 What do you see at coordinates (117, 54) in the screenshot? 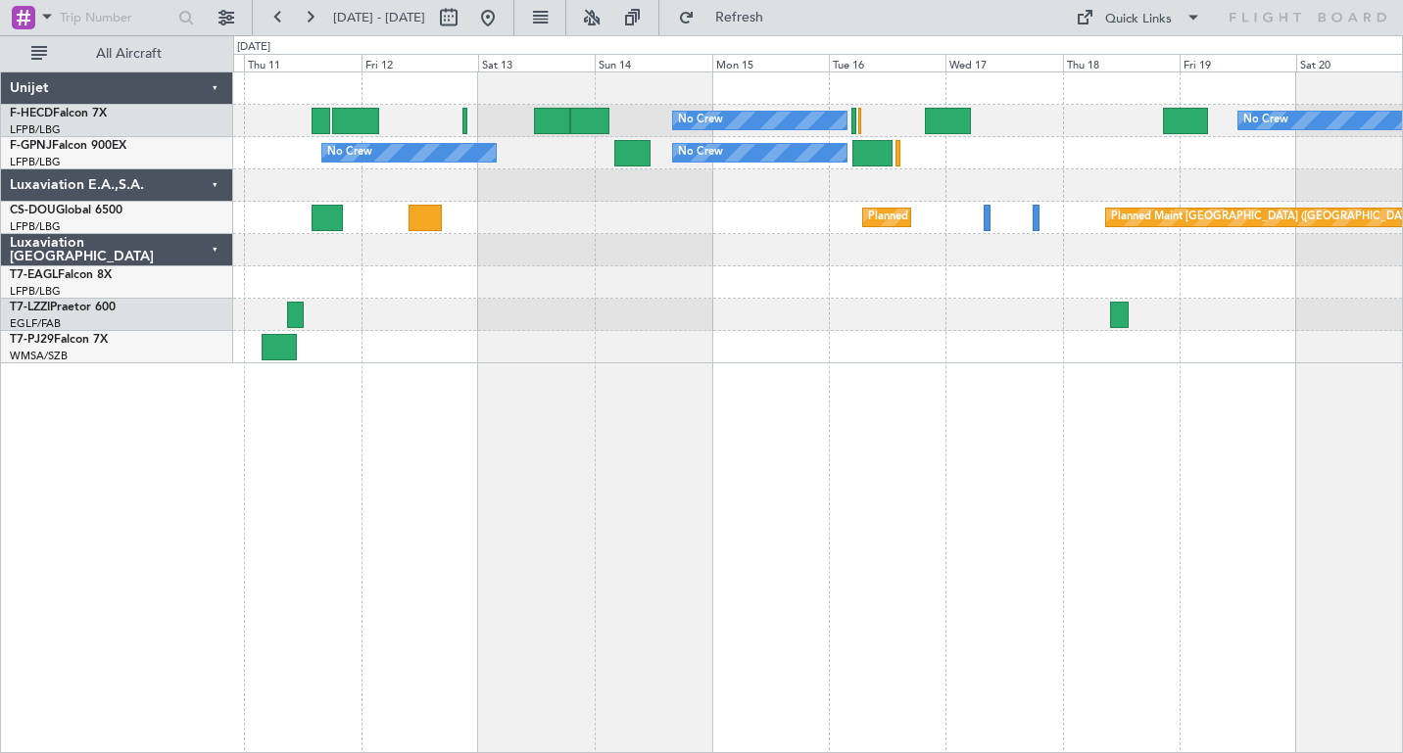
I see `button: All Aircraft` at bounding box center [117, 54].